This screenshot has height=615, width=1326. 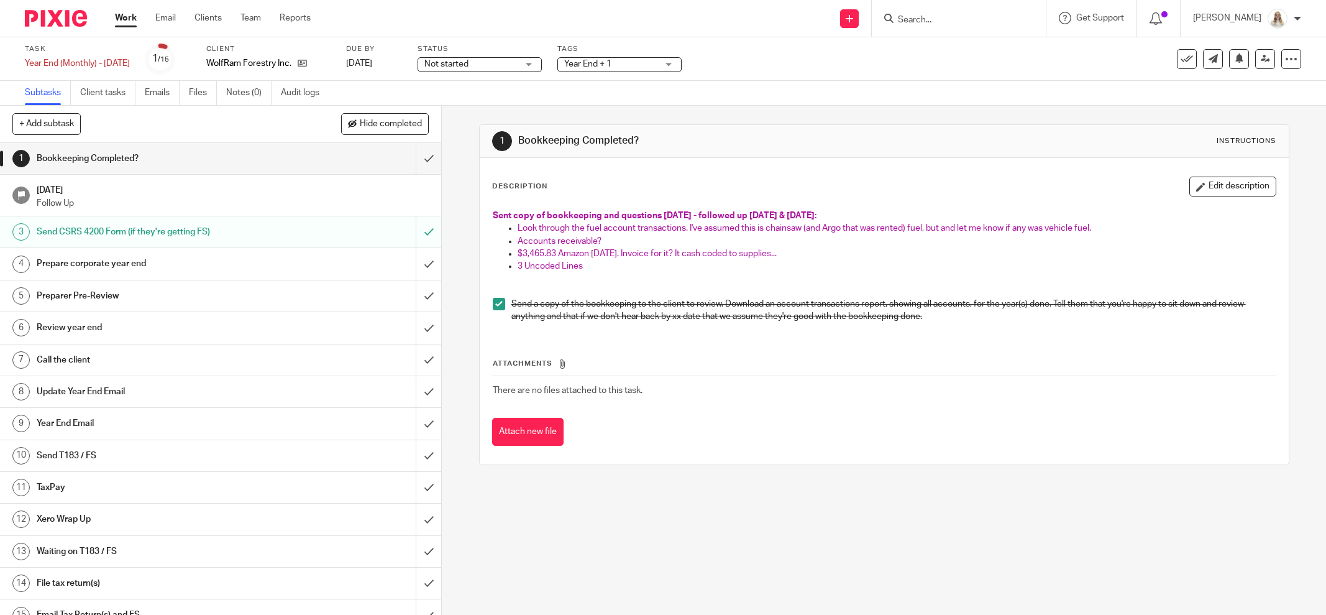 I want to click on label: Status, so click(x=480, y=49).